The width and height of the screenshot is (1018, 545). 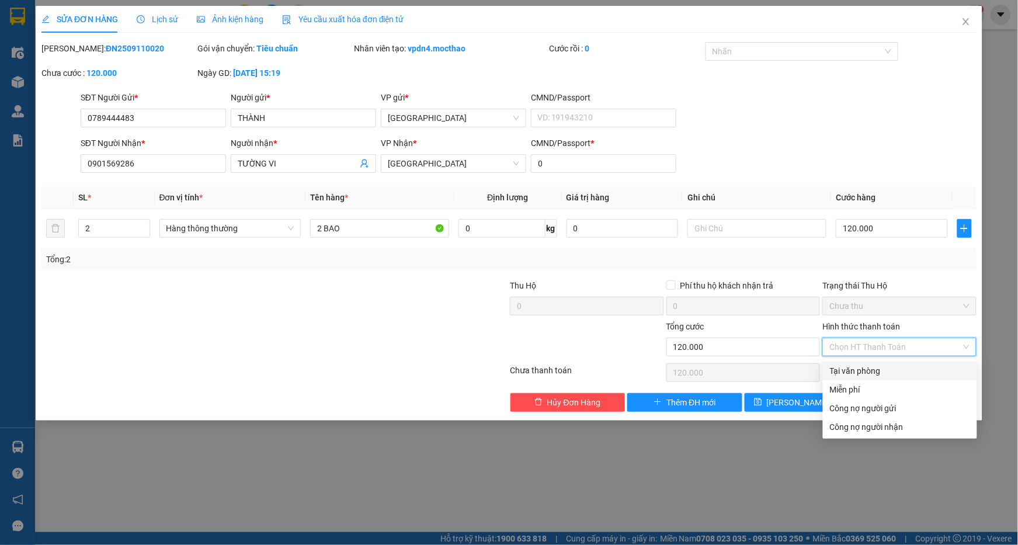 What do you see at coordinates (436, 48) in the screenshot?
I see `b: vpdn4.mocthao` at bounding box center [436, 48].